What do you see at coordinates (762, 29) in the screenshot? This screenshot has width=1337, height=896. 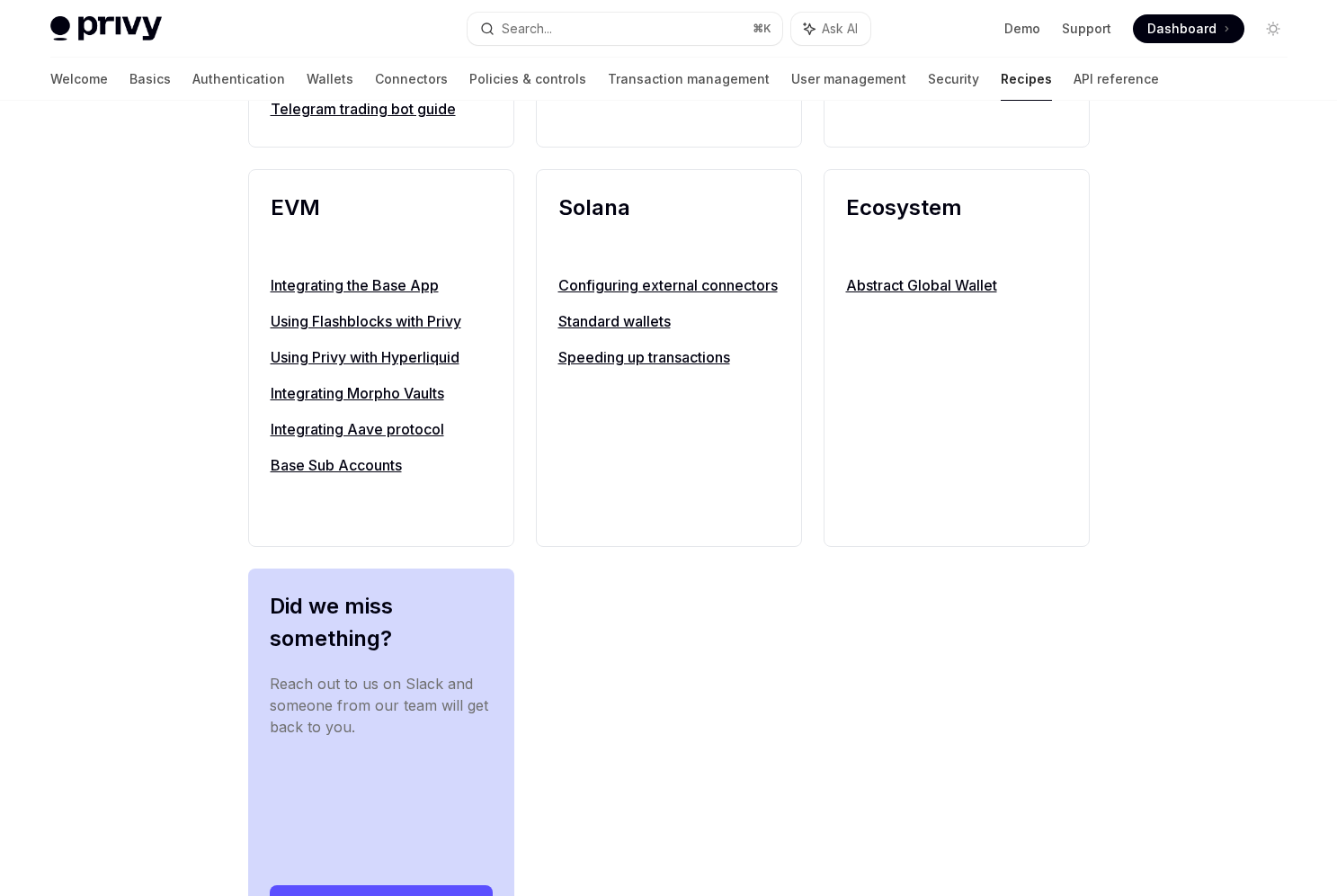 I see `span: ⌘ K` at bounding box center [762, 29].